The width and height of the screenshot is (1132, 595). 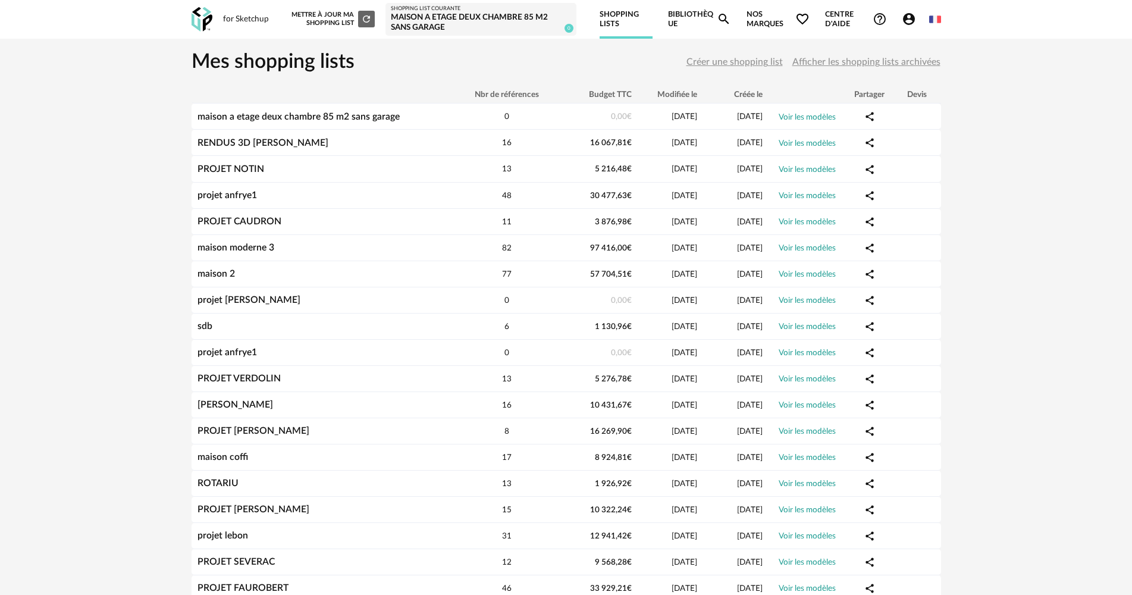 What do you see at coordinates (231, 169) in the screenshot?
I see `a: PROJET NOTIN` at bounding box center [231, 169].